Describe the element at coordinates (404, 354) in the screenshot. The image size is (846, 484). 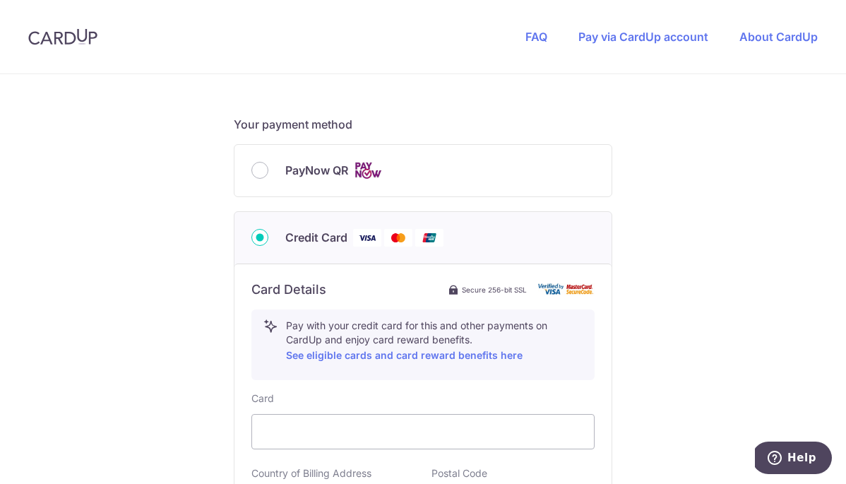
I see `a: See eligible cards and card reward benefits here` at that location.